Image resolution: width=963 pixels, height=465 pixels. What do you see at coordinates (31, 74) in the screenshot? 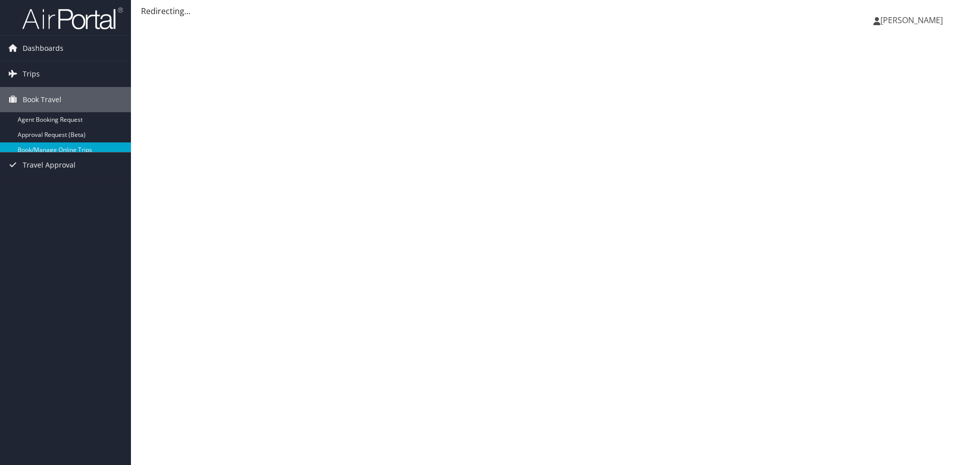
I see `span: Trips` at bounding box center [31, 74].